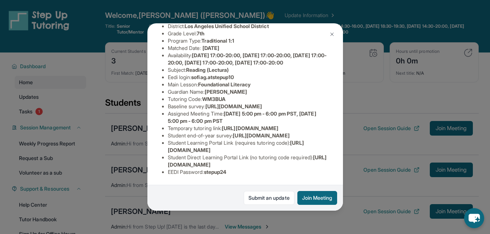  Describe the element at coordinates (248, 161) in the screenshot. I see `li: Student Direct Learning Portal Link (no tutoring code required) :` at that location.